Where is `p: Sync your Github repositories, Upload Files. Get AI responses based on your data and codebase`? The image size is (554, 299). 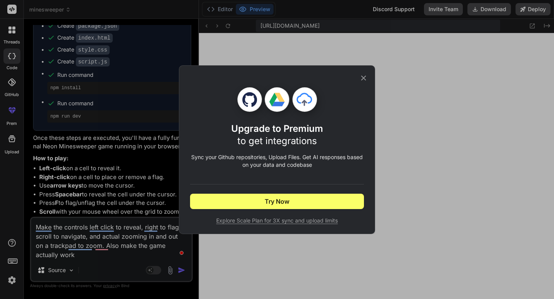 p: Sync your Github repositories, Upload Files. Get AI responses based on your data and codebase is located at coordinates (277, 161).